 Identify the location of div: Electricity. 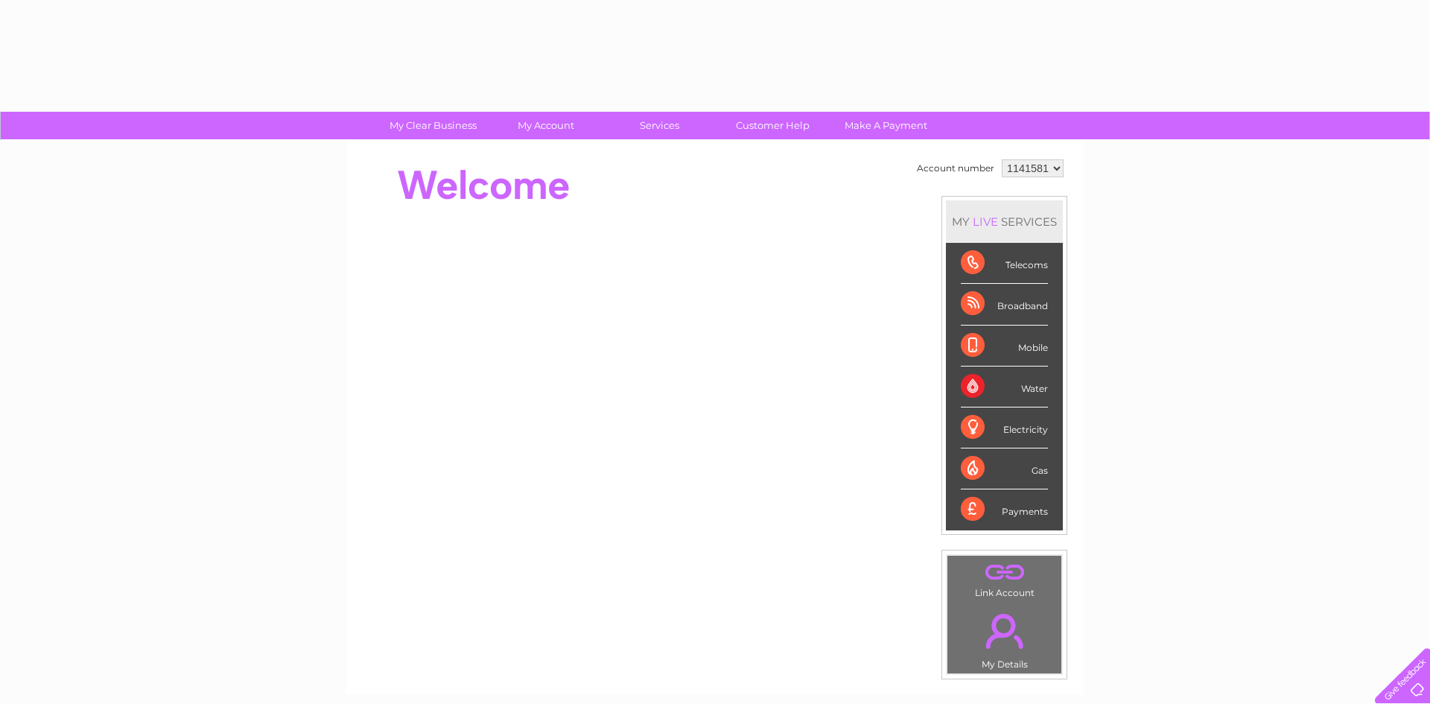
(1004, 427).